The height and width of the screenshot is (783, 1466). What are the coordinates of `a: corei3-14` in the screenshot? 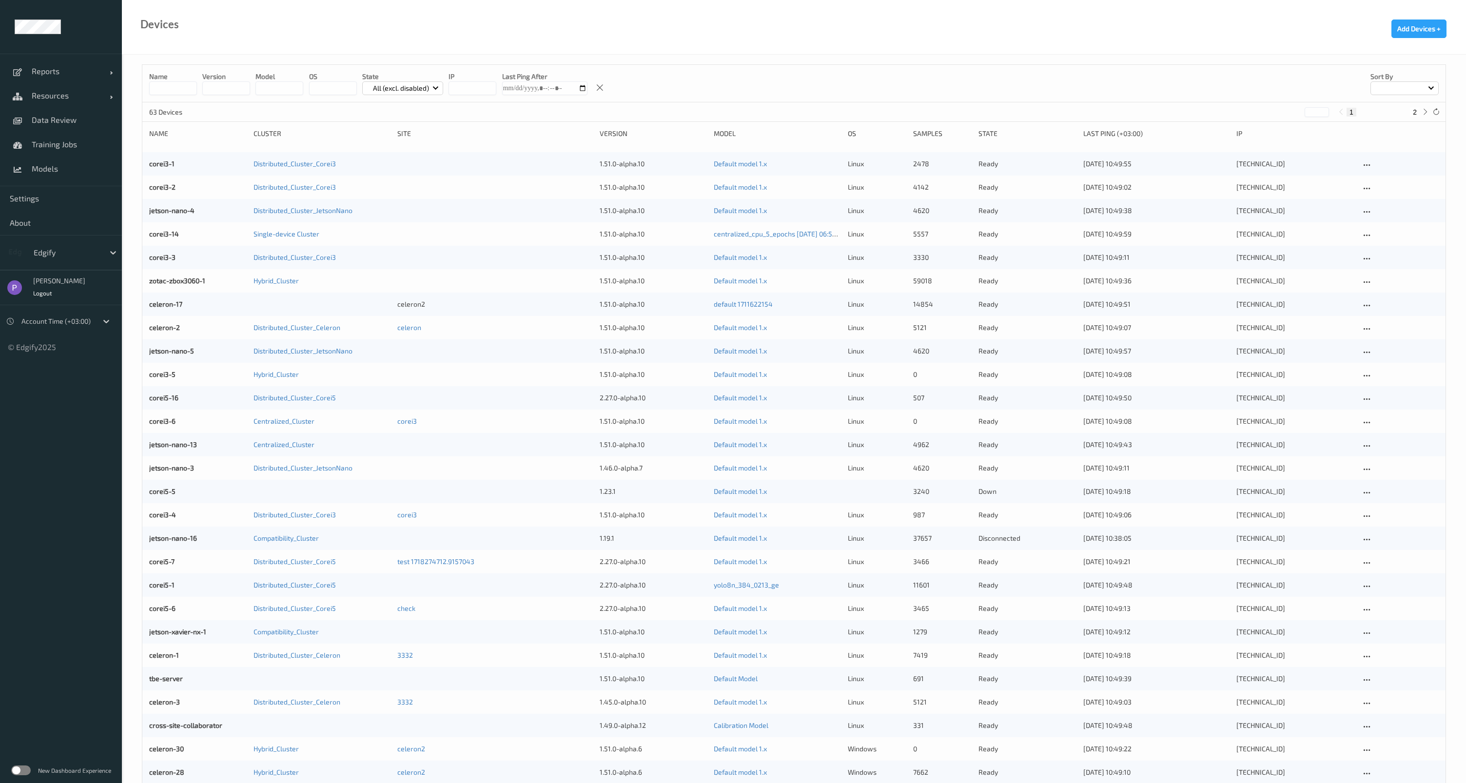 It's located at (164, 234).